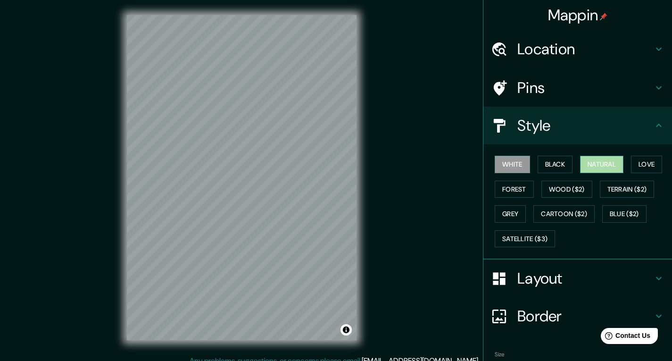 This screenshot has height=361, width=672. What do you see at coordinates (578, 278) in the screenshot?
I see `div: Layout` at bounding box center [578, 278].